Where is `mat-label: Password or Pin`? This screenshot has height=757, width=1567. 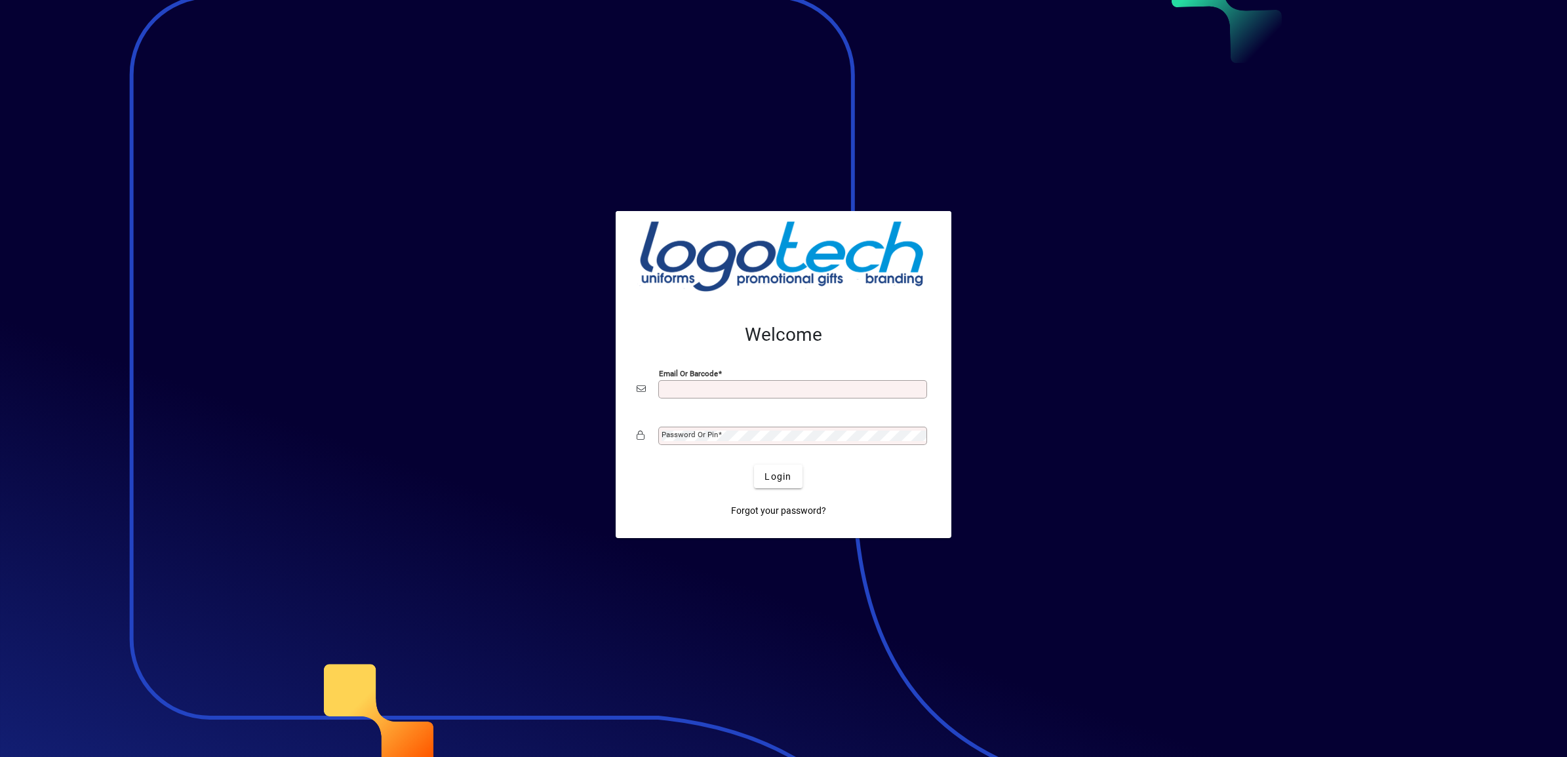 mat-label: Password or Pin is located at coordinates (690, 435).